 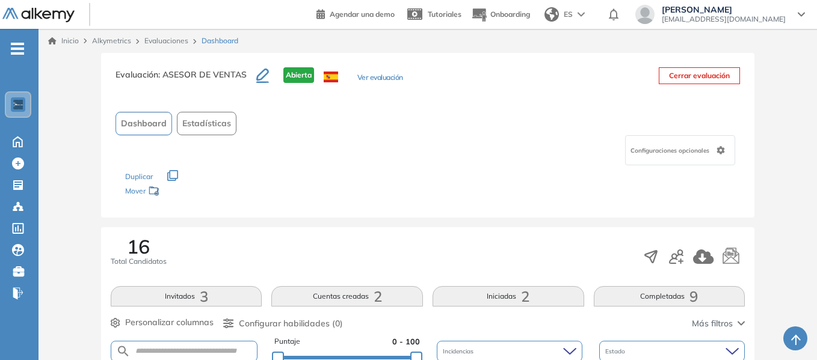 I want to click on h3: Evaluación, so click(x=186, y=80).